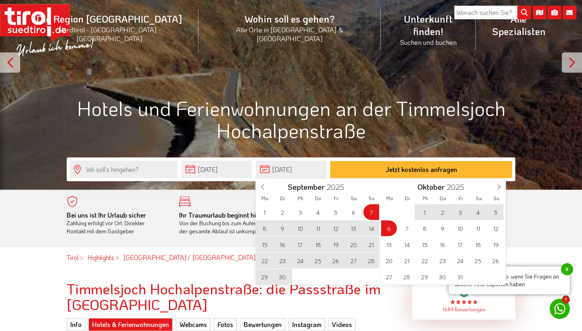 Image resolution: width=582 pixels, height=331 pixels. I want to click on b: Bei uns ist Ihr Urlaub sicher, so click(106, 215).